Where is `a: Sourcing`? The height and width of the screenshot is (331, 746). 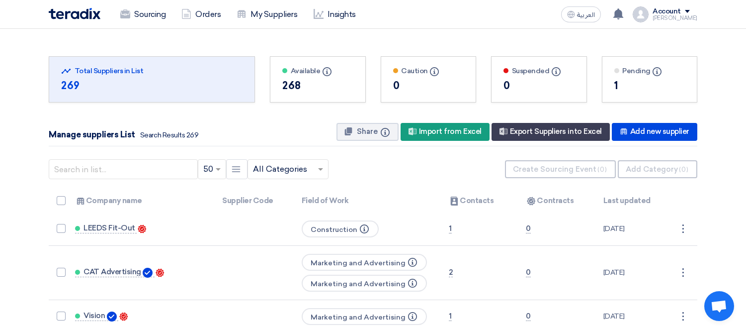 a: Sourcing is located at coordinates (143, 14).